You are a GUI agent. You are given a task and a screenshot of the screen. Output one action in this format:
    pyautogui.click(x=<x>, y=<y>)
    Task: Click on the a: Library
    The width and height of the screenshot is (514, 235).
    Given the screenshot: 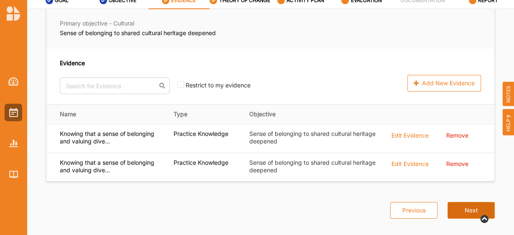 What is the action you would take?
    pyautogui.click(x=13, y=175)
    